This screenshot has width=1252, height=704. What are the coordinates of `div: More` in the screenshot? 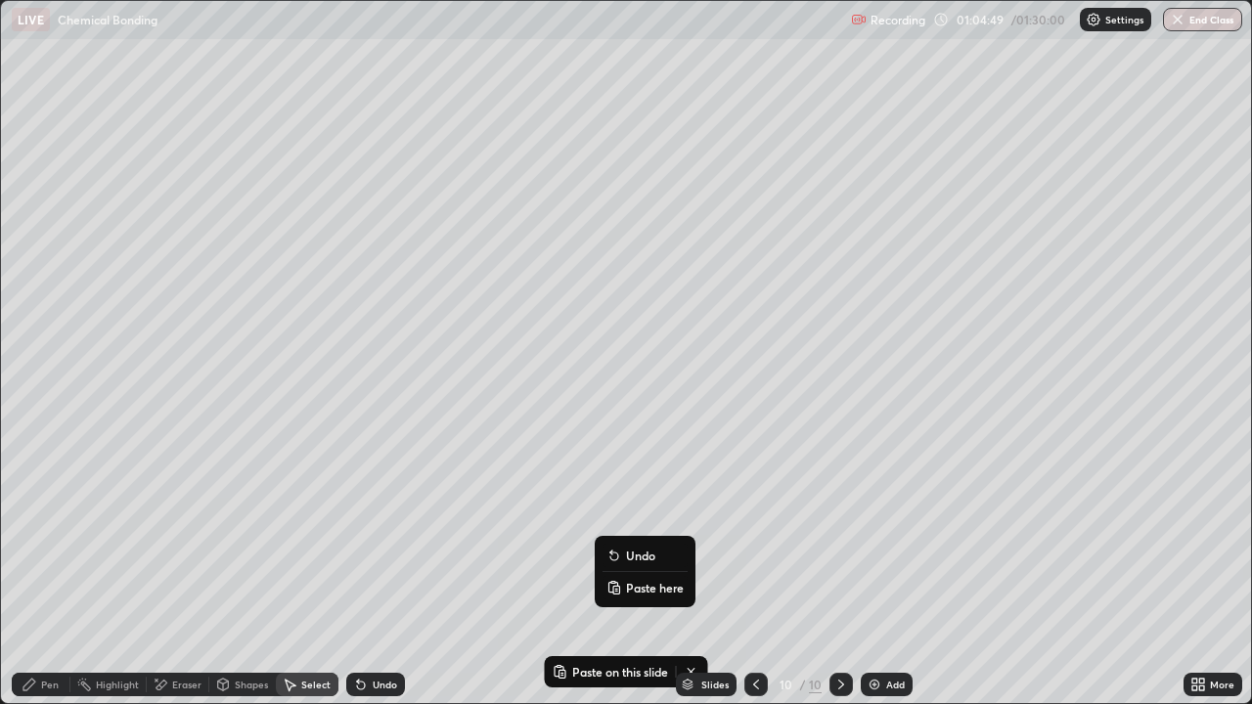 It's located at (1221, 684).